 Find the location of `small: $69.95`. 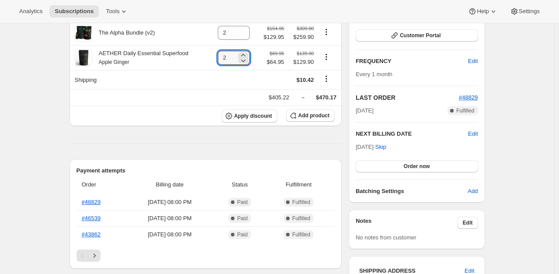

small: $69.95 is located at coordinates (277, 53).